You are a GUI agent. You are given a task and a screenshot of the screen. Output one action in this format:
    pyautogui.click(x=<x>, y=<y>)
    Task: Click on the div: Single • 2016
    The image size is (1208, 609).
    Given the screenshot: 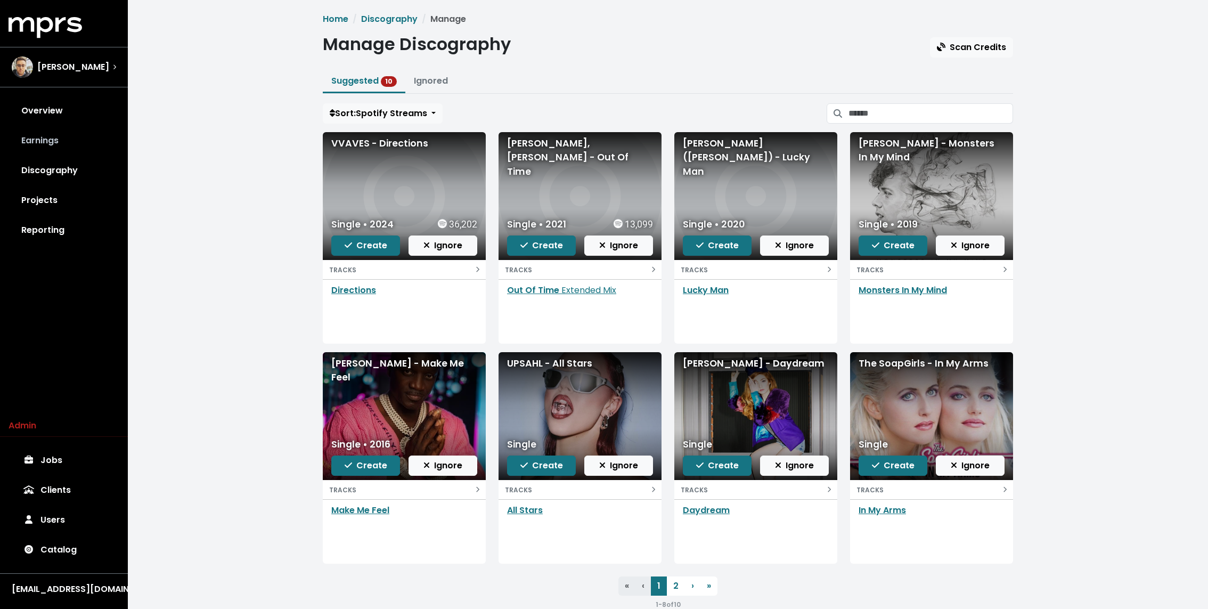 What is the action you would take?
    pyautogui.click(x=360, y=444)
    